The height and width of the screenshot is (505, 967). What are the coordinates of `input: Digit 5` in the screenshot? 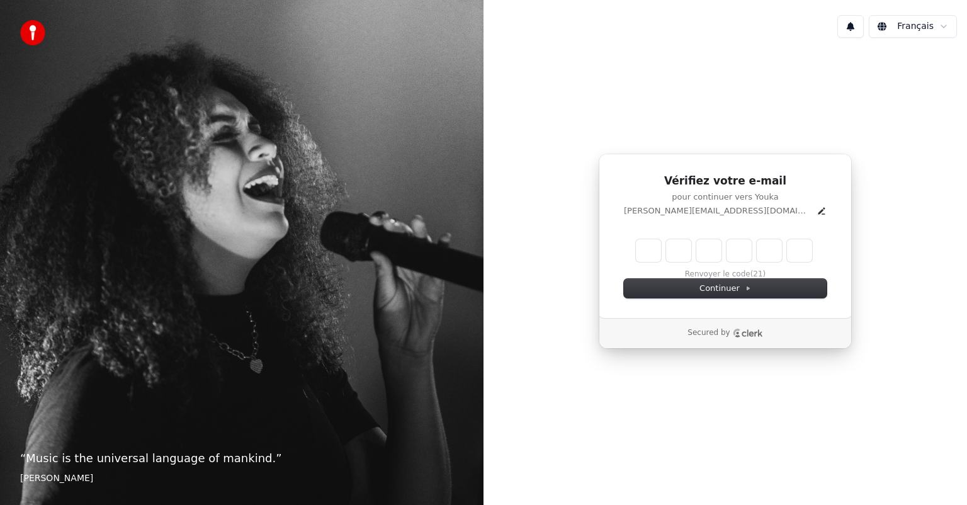 It's located at (769, 251).